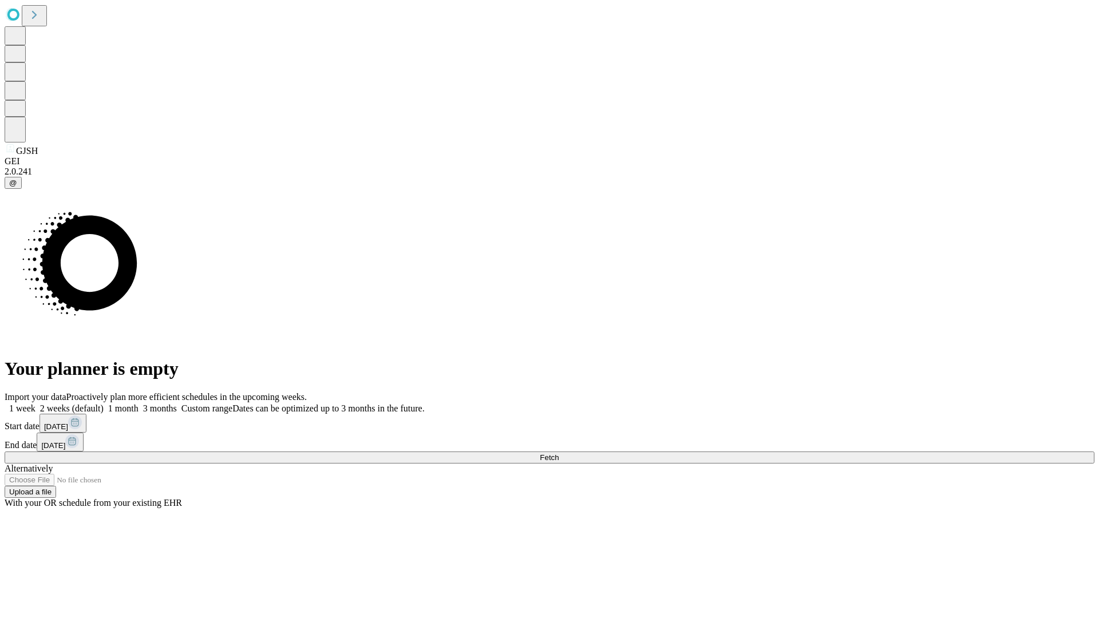 Image resolution: width=1099 pixels, height=618 pixels. What do you see at coordinates (207, 408) in the screenshot?
I see `span: Custom range` at bounding box center [207, 408].